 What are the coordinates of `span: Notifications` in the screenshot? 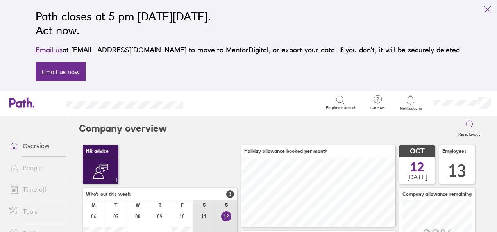 It's located at (411, 109).